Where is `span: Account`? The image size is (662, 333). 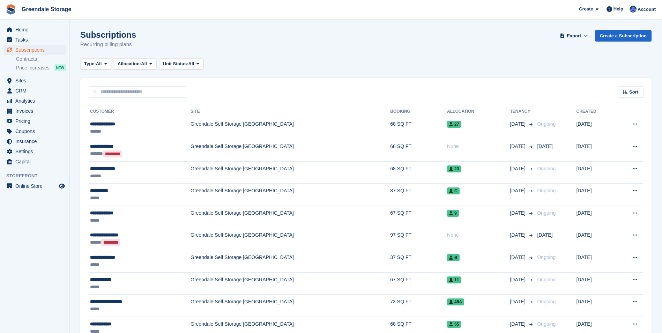 span: Account is located at coordinates (647, 9).